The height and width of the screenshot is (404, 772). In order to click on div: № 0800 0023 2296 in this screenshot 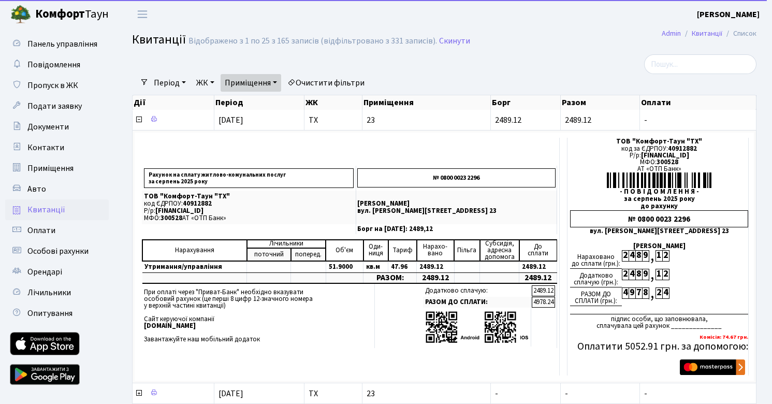, I will do `click(659, 219)`.